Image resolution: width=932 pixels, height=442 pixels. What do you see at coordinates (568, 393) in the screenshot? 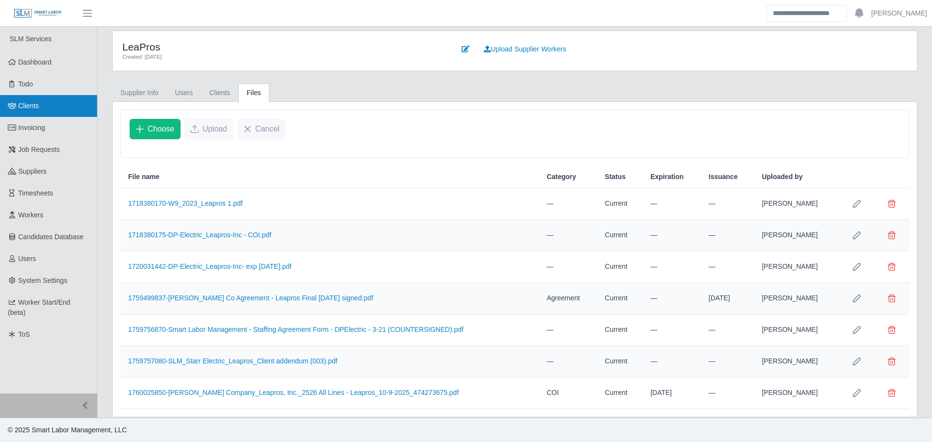
I see `td: COI` at bounding box center [568, 393].